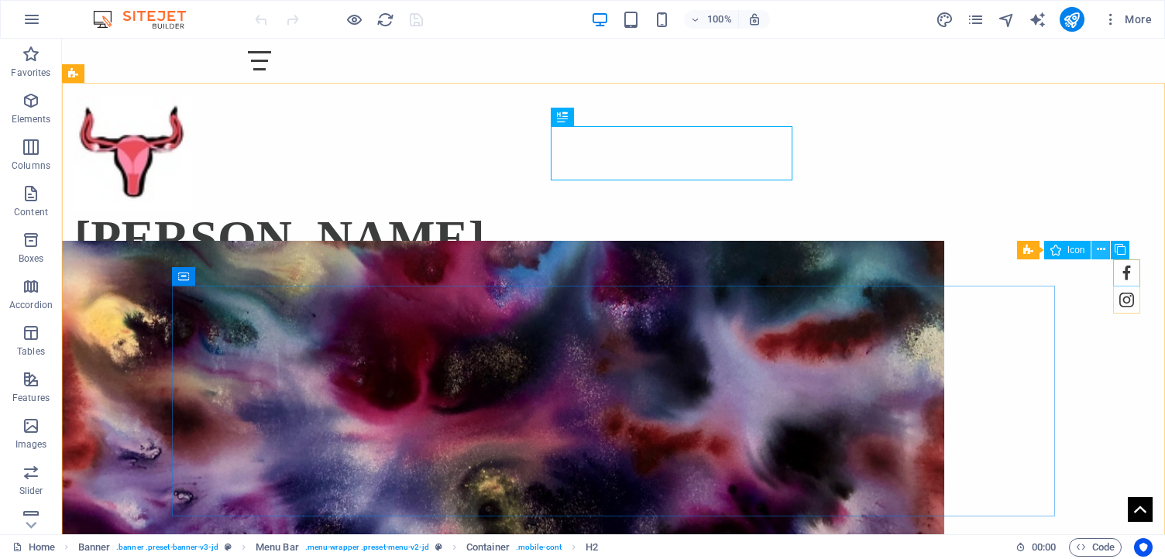 The width and height of the screenshot is (1165, 559). I want to click on nav: breadcrumb, so click(339, 548).